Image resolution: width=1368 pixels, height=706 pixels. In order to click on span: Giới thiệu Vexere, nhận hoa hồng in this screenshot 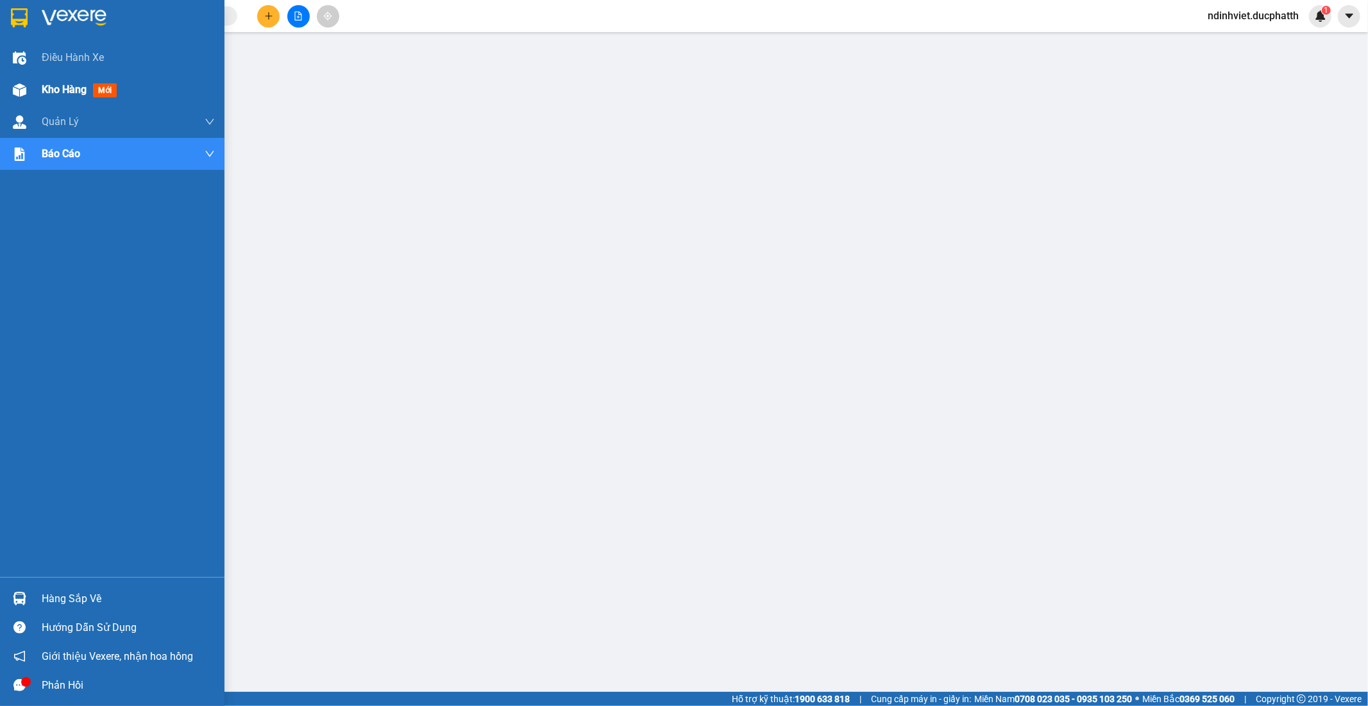, I will do `click(117, 656)`.